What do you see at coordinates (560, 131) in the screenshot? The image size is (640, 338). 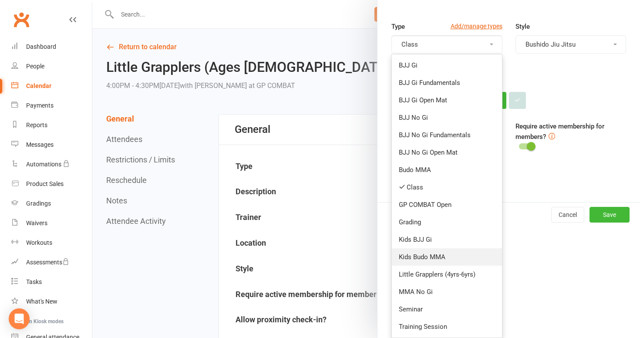 I see `label: Require active membership for members?` at bounding box center [560, 131].